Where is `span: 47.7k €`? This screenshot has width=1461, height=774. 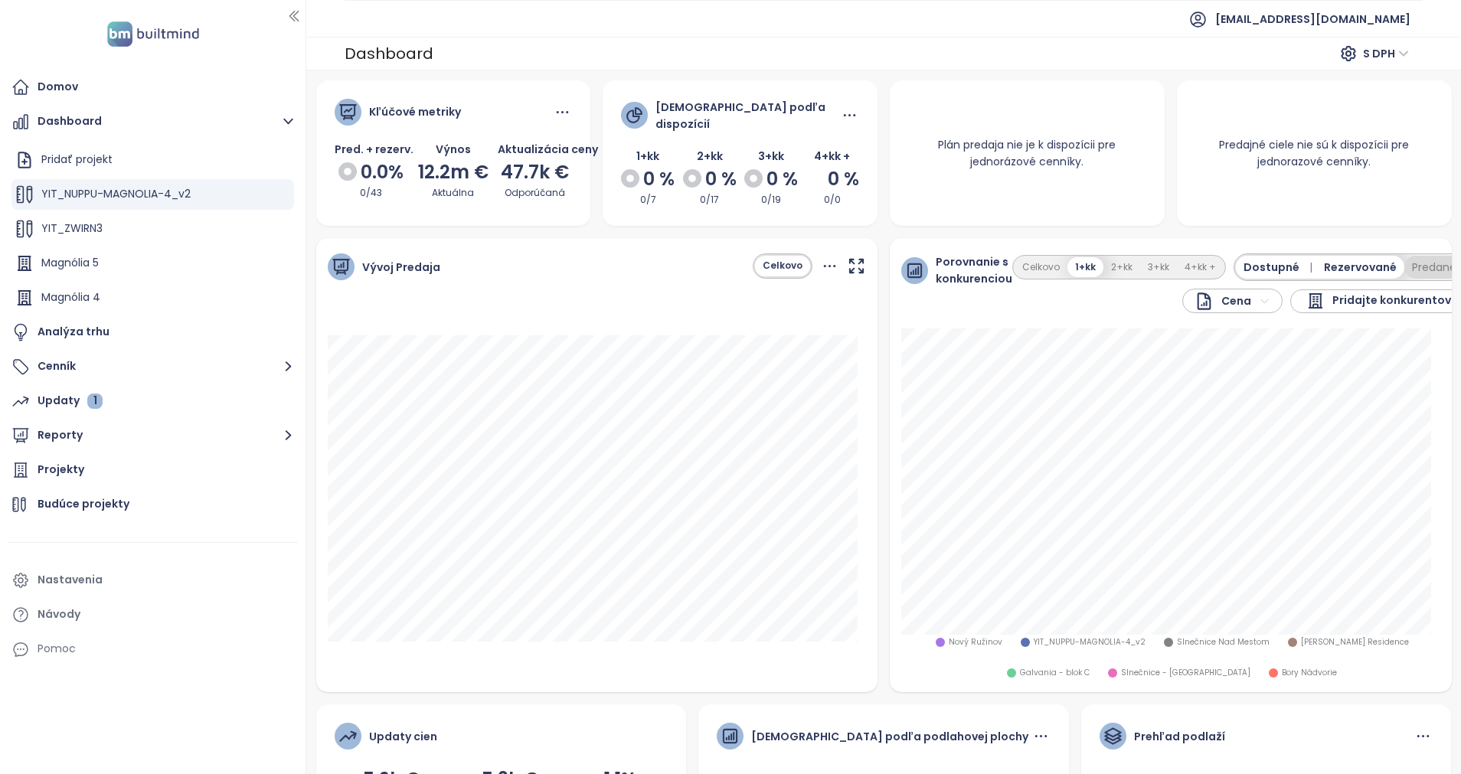
span: 47.7k € is located at coordinates (535, 172).